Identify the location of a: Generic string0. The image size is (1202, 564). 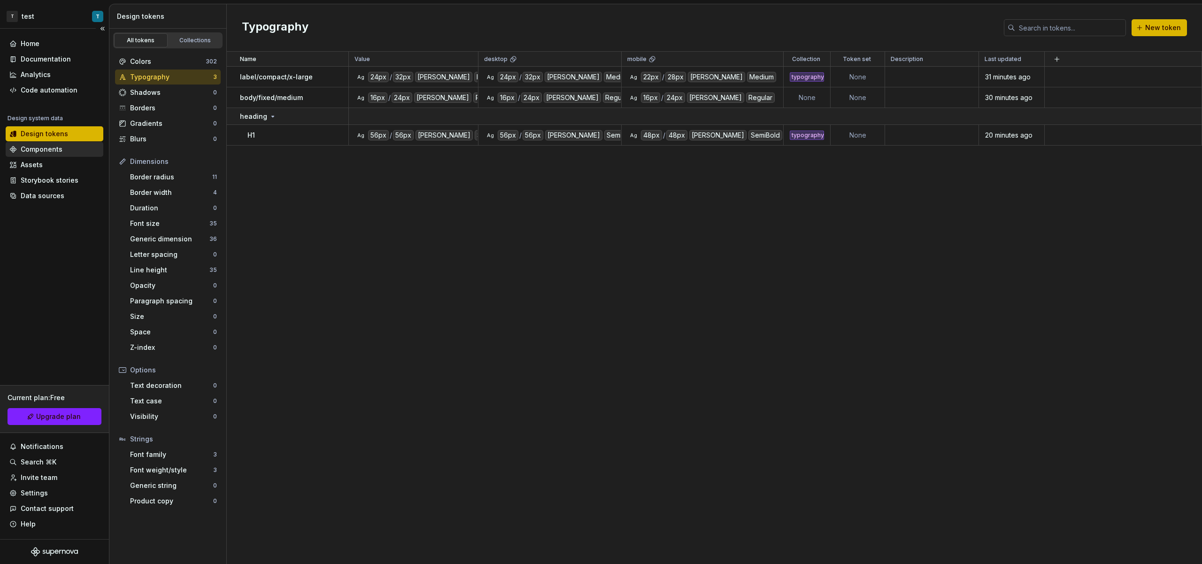
(173, 485).